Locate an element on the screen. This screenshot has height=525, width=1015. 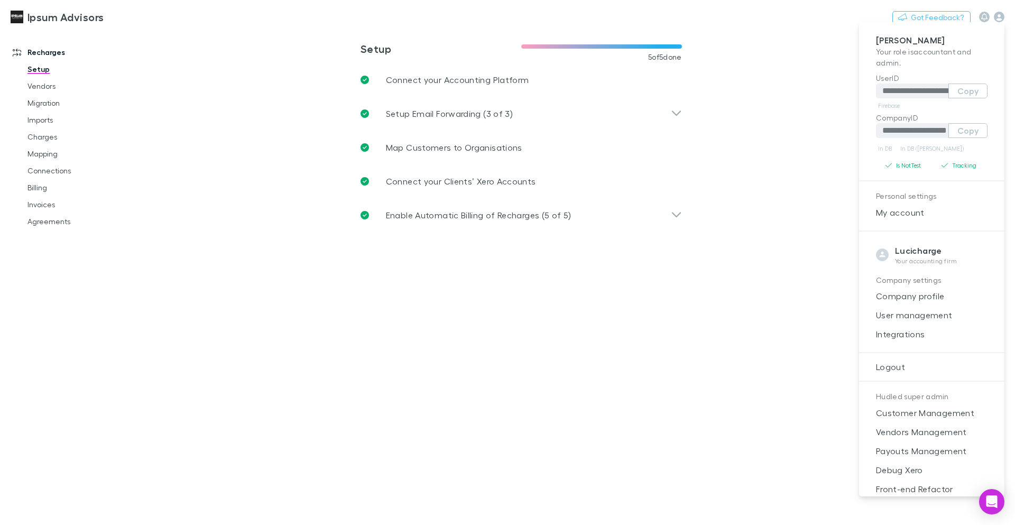
span: Company profile is located at coordinates (932, 296).